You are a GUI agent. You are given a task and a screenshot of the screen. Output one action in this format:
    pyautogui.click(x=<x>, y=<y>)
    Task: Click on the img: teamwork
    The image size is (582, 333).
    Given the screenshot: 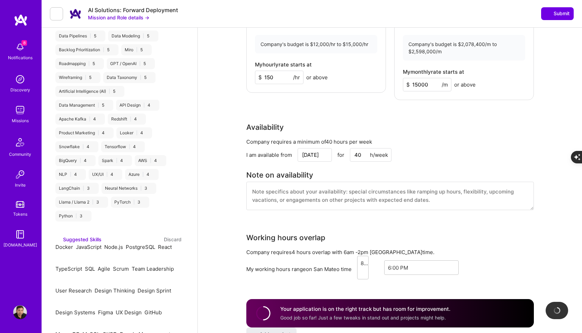 What is the action you would take?
    pyautogui.click(x=20, y=110)
    